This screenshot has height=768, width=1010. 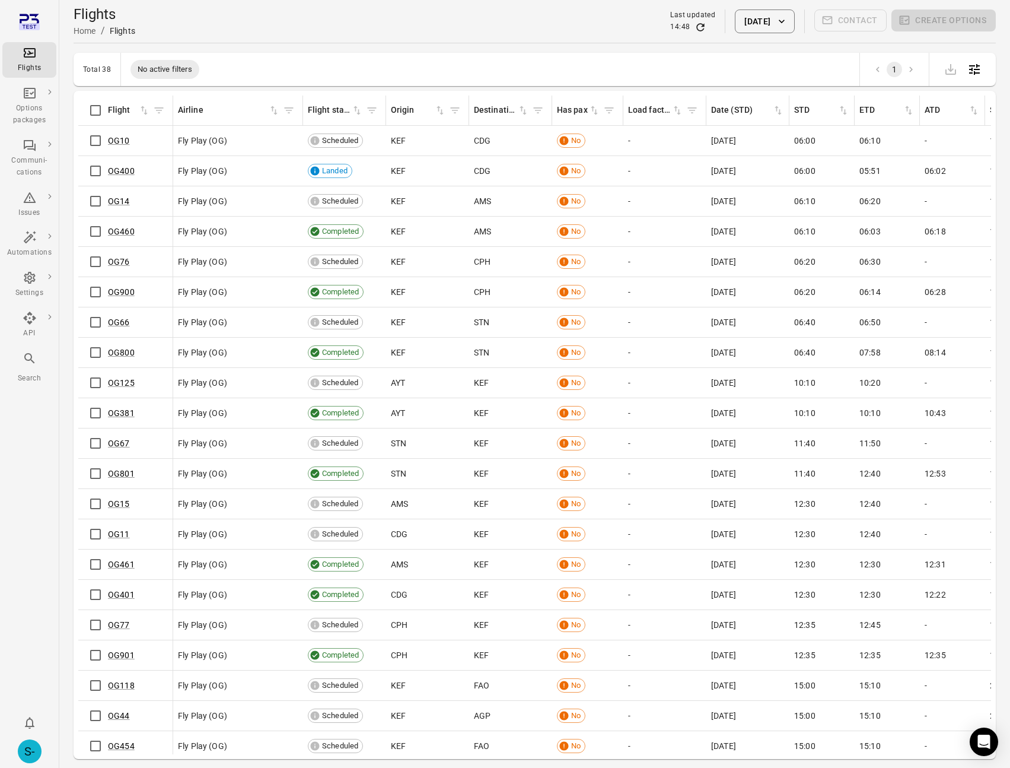 What do you see at coordinates (870, 443) in the screenshot?
I see `span: 11:50` at bounding box center [870, 443].